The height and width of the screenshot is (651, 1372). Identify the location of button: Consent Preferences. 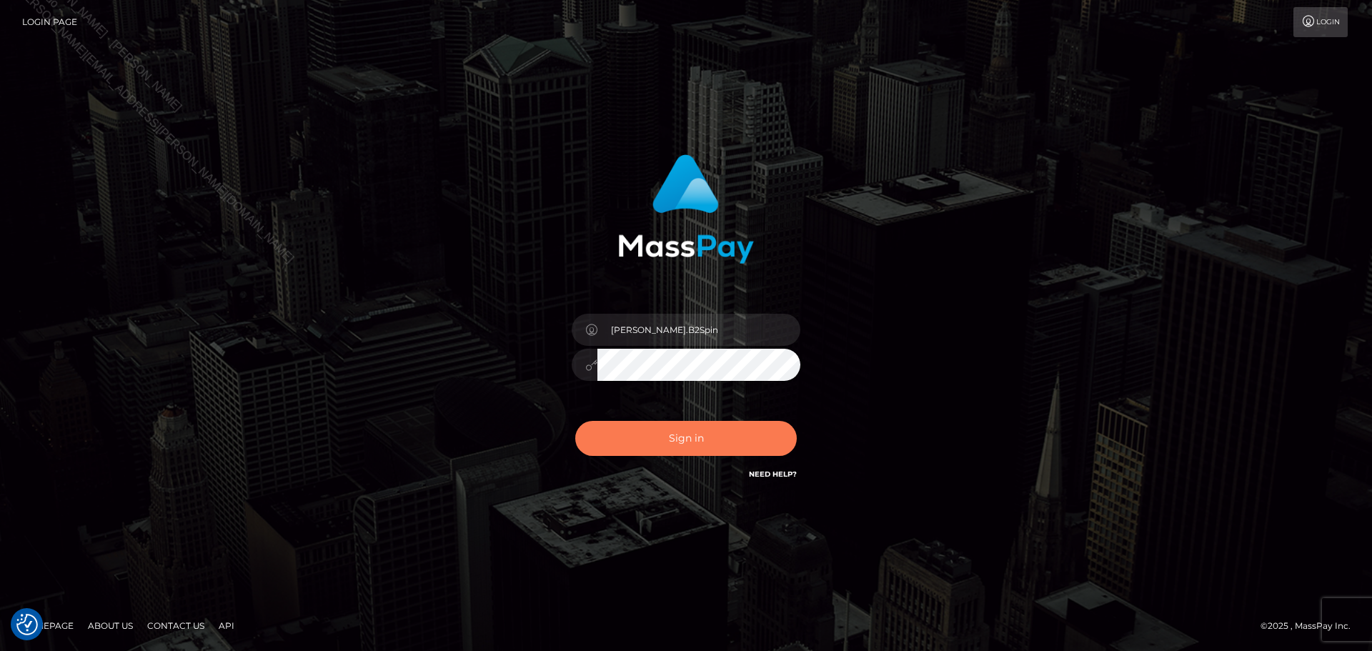
(27, 625).